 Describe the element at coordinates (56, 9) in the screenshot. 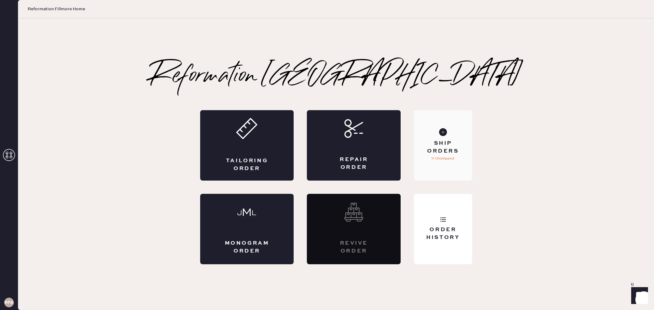

I see `span: Reformation Fillmore Home` at that location.